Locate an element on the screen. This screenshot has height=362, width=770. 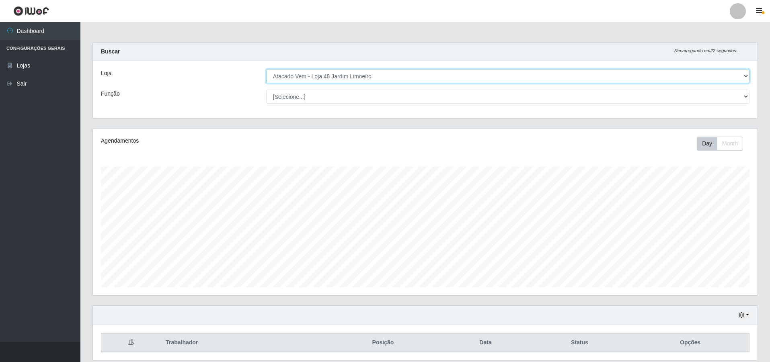
img: CoreUI Logo is located at coordinates (31, 11).